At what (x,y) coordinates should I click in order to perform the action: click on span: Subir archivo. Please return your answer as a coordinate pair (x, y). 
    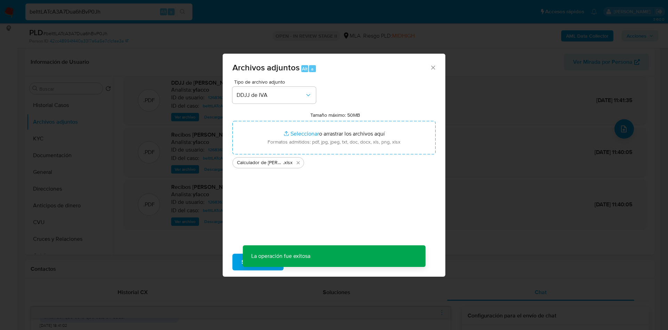
    Looking at the image, I should click on (258, 262).